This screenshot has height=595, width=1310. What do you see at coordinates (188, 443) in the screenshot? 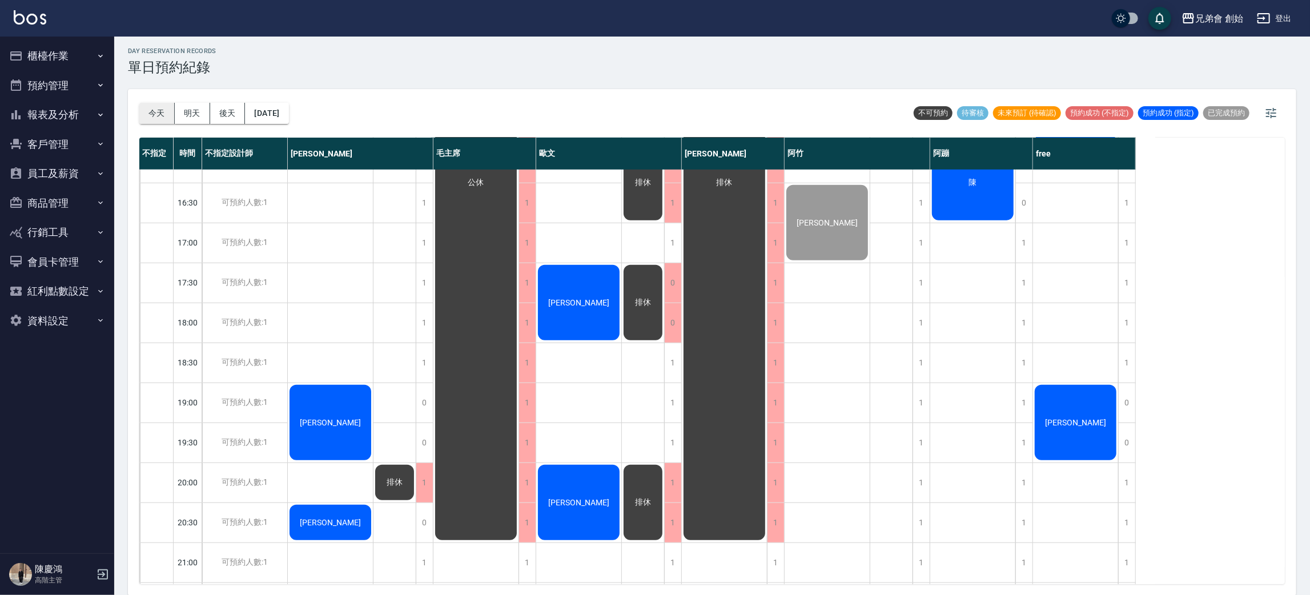
I see `div: 19:30` at bounding box center [188, 443].